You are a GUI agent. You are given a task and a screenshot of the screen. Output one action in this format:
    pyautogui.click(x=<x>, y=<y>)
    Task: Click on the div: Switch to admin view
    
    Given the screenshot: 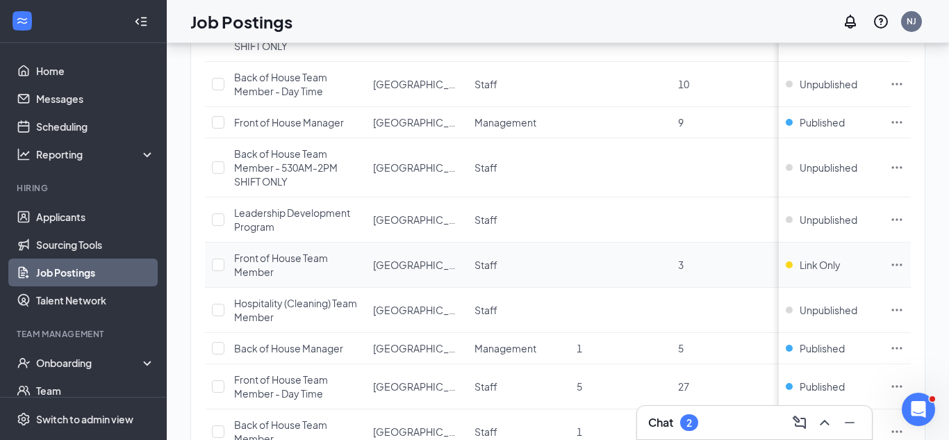 What is the action you would take?
    pyautogui.click(x=85, y=419)
    